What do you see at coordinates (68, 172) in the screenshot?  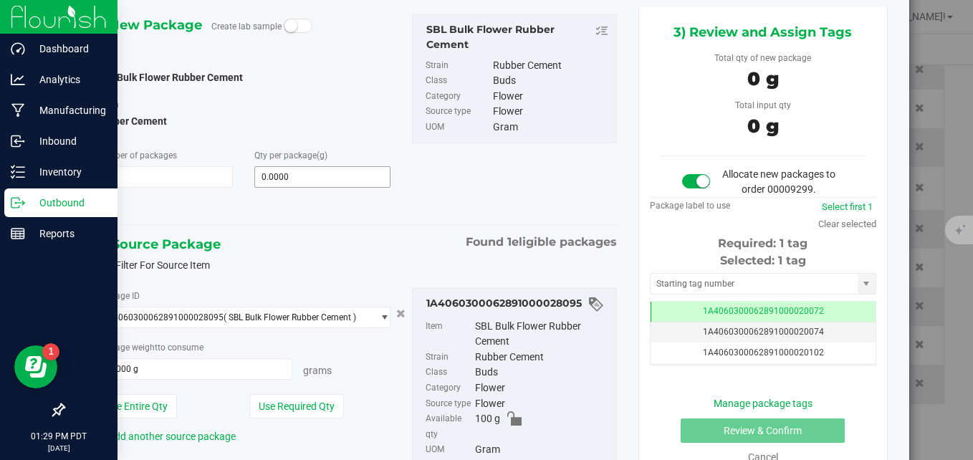 I see `p: Inventory` at bounding box center [68, 172].